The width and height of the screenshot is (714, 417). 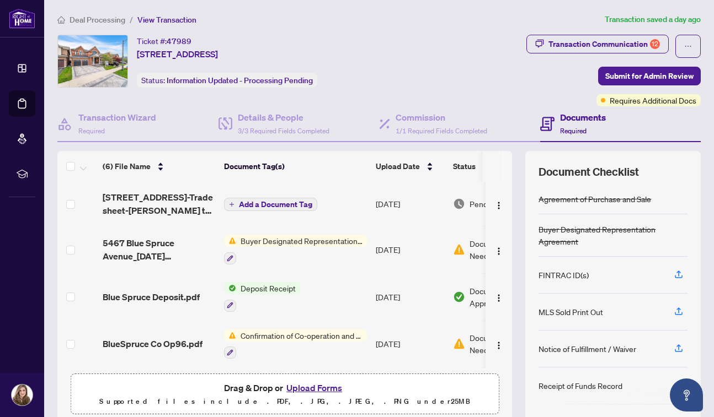 I want to click on span: (6) File Name, so click(x=126, y=167).